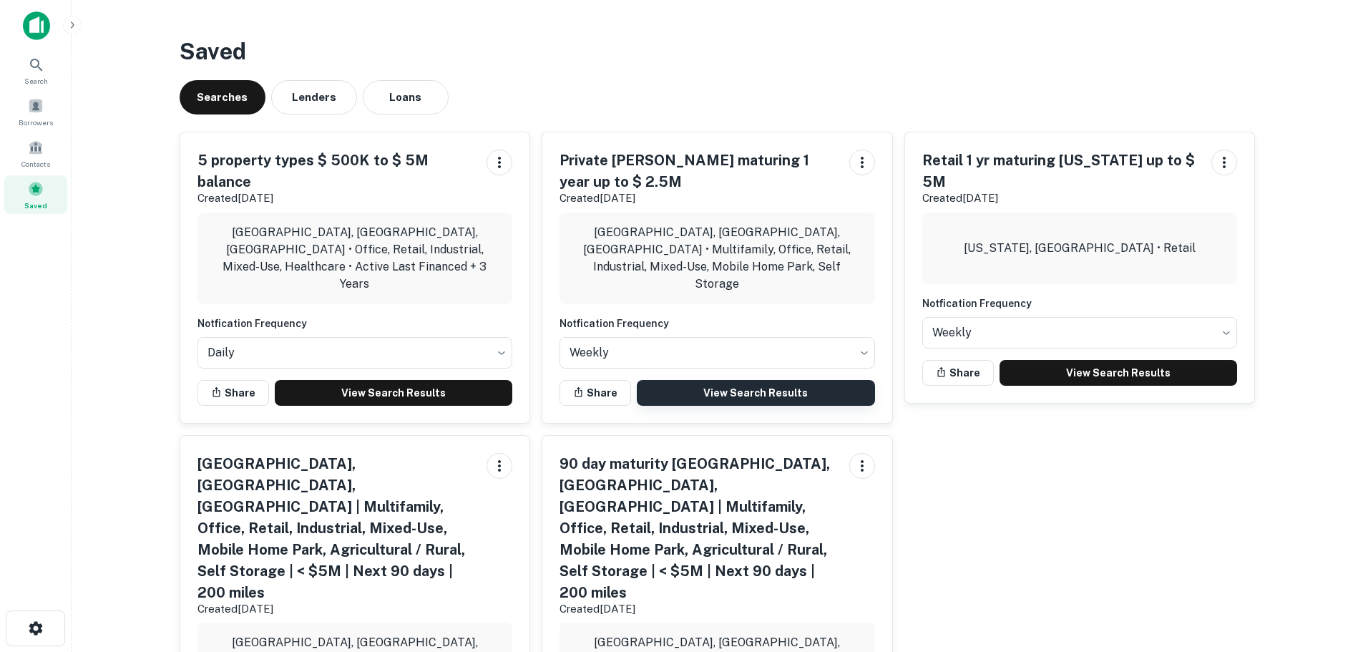  Describe the element at coordinates (36, 153) in the screenshot. I see `div: Contacts` at that location.